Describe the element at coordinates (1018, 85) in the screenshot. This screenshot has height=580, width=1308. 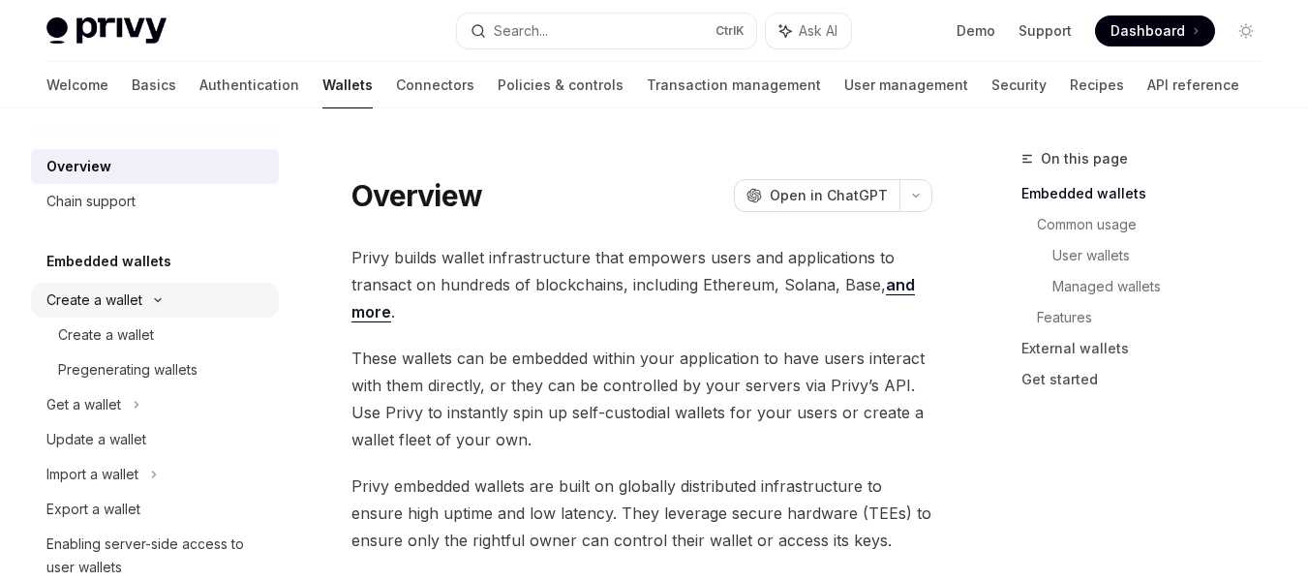
I see `a: Security` at that location.